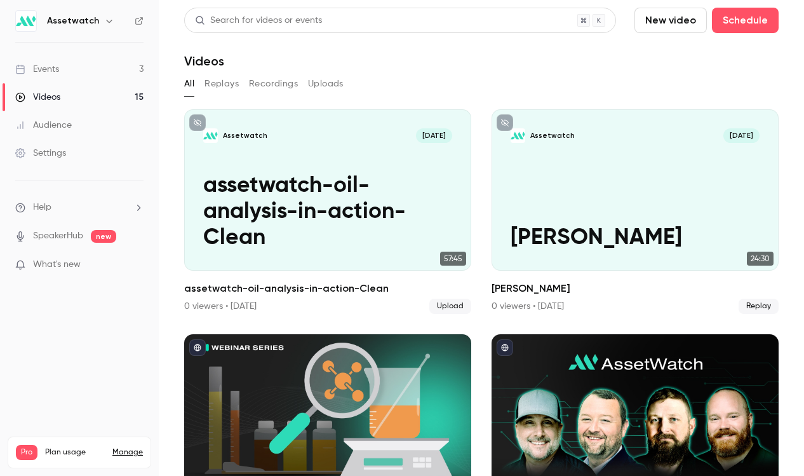 This screenshot has width=804, height=476. I want to click on div: Audience, so click(43, 125).